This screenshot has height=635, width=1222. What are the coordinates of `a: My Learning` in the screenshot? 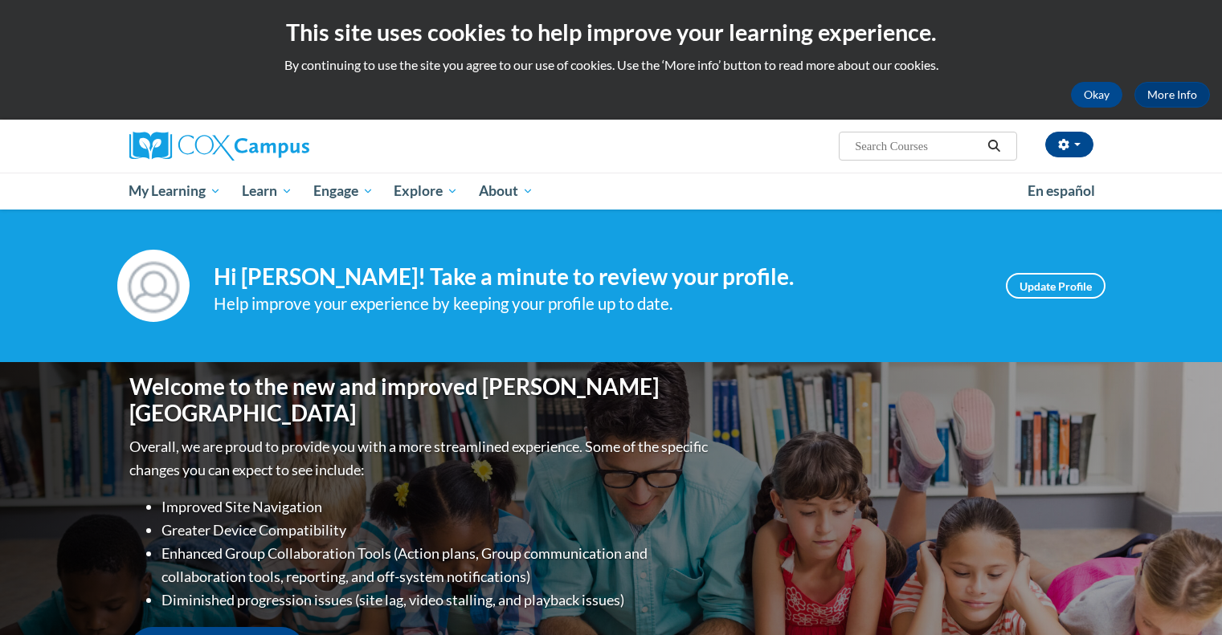 It's located at (175, 191).